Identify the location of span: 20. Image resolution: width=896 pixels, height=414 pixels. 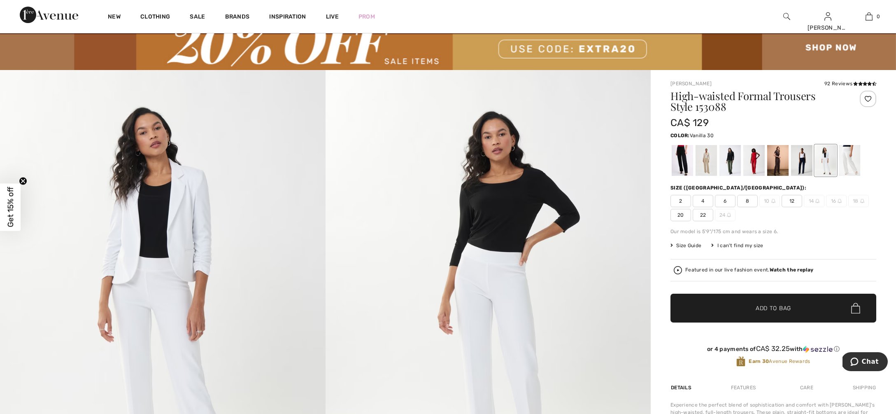
(681, 215).